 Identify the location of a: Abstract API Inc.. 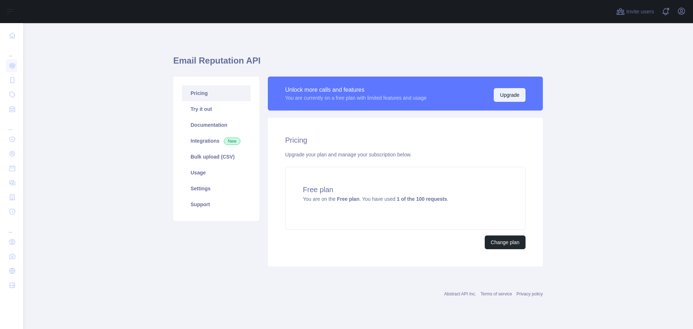
(460, 294).